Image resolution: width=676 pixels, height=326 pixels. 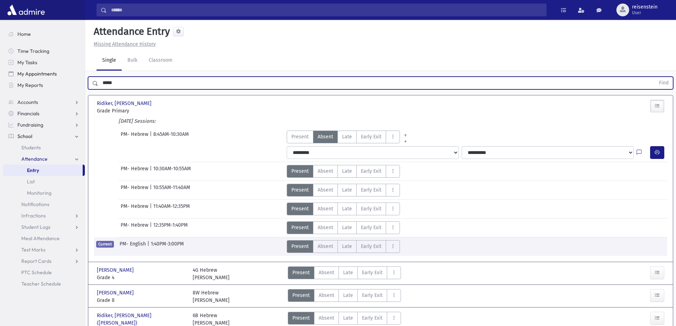 I want to click on a: All Prior, so click(x=405, y=133).